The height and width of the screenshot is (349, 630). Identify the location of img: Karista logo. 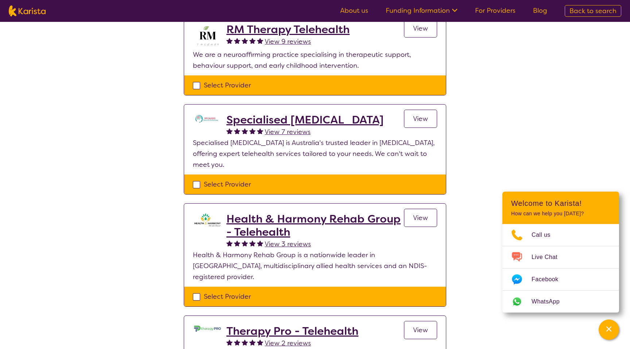
(27, 11).